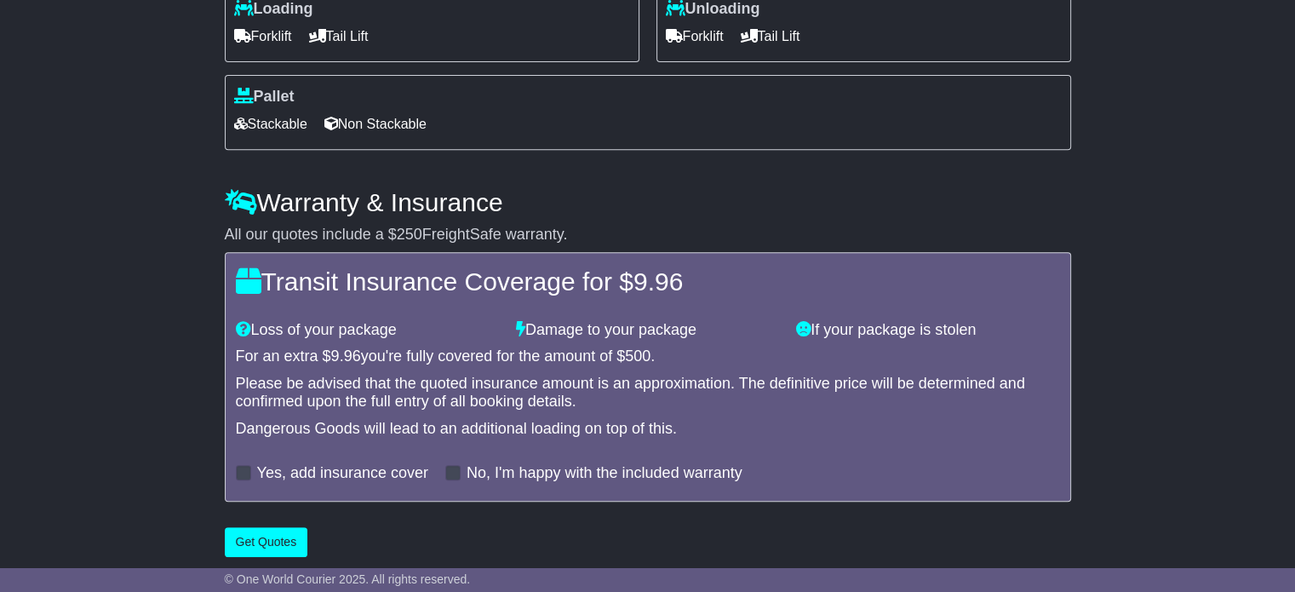  What do you see at coordinates (409, 234) in the screenshot?
I see `span: 250` at bounding box center [409, 234].